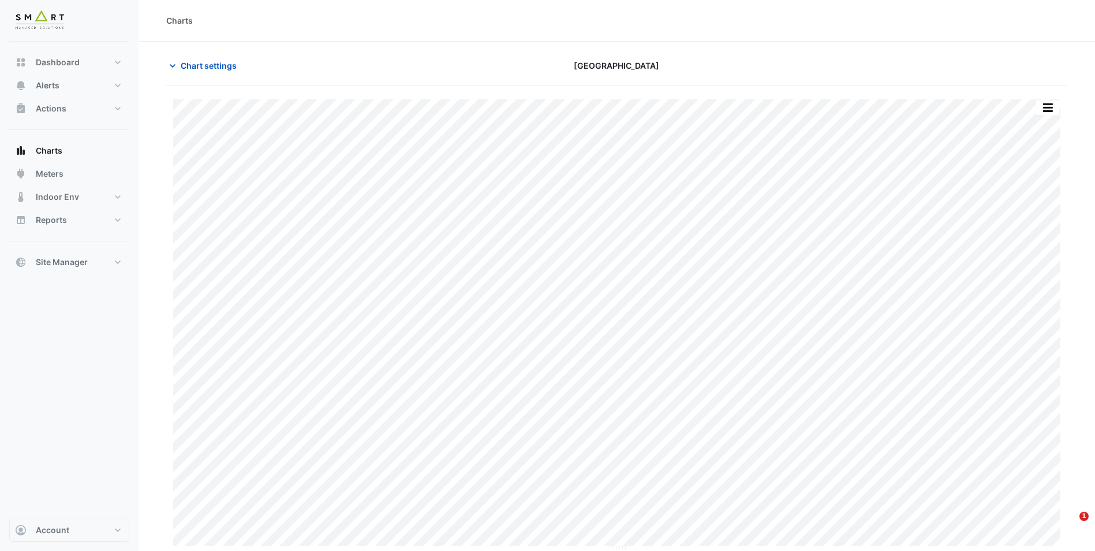 This screenshot has height=551, width=1095. I want to click on span: Chart settings, so click(208, 65).